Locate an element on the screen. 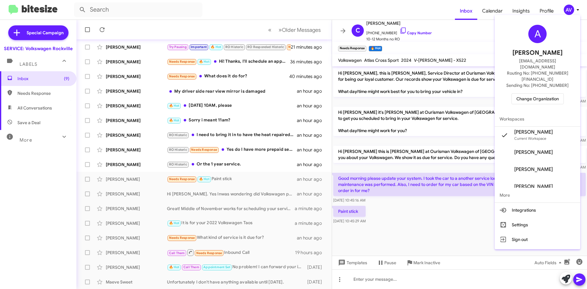 The width and height of the screenshot is (587, 289). button: Sign out is located at coordinates (537, 239).